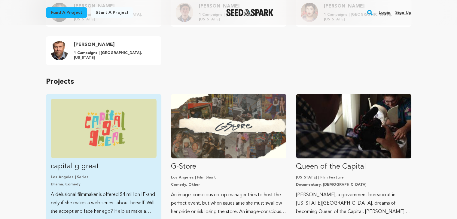 The width and height of the screenshot is (457, 219). Describe the element at coordinates (229, 178) in the screenshot. I see `p: Los Angeles | Film Short` at that location.